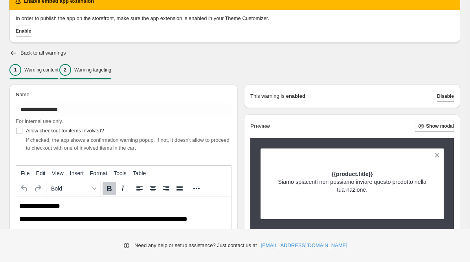 This screenshot has height=262, width=470. I want to click on span: Insert, so click(77, 173).